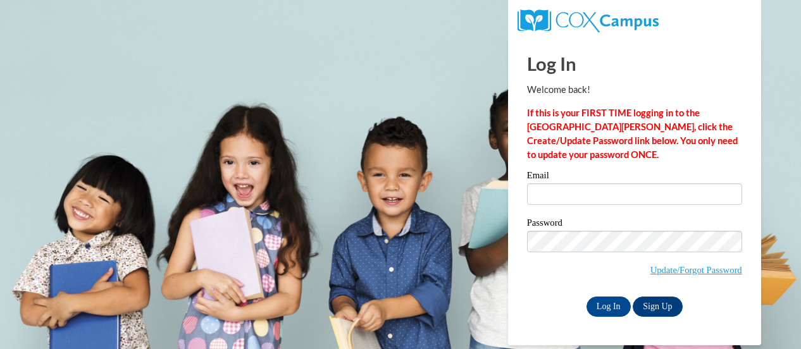  Describe the element at coordinates (588, 21) in the screenshot. I see `img: COX Campus` at that location.